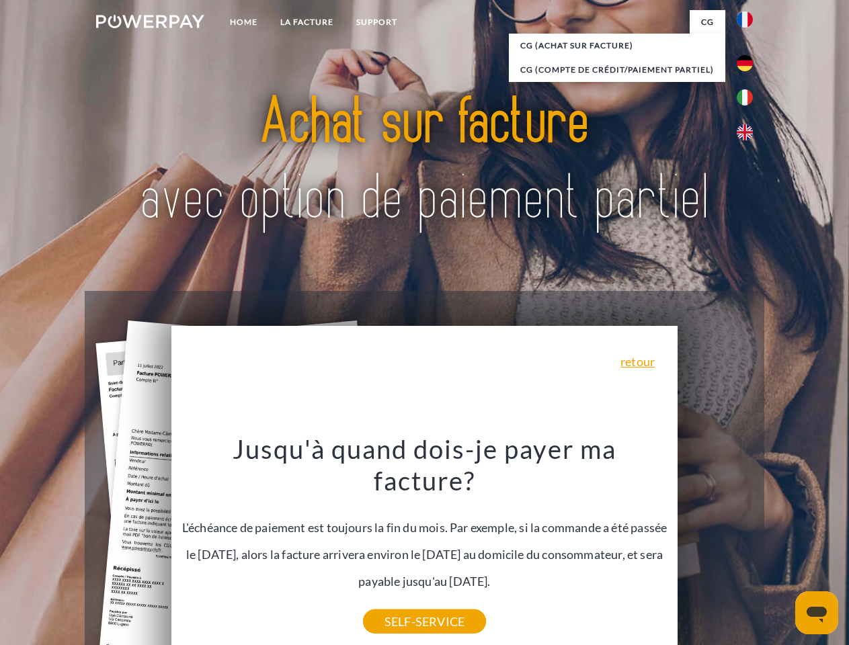 The height and width of the screenshot is (645, 849). Describe the element at coordinates (617, 70) in the screenshot. I see `a: CG (Compte de crédit/paiement partiel)` at that location.